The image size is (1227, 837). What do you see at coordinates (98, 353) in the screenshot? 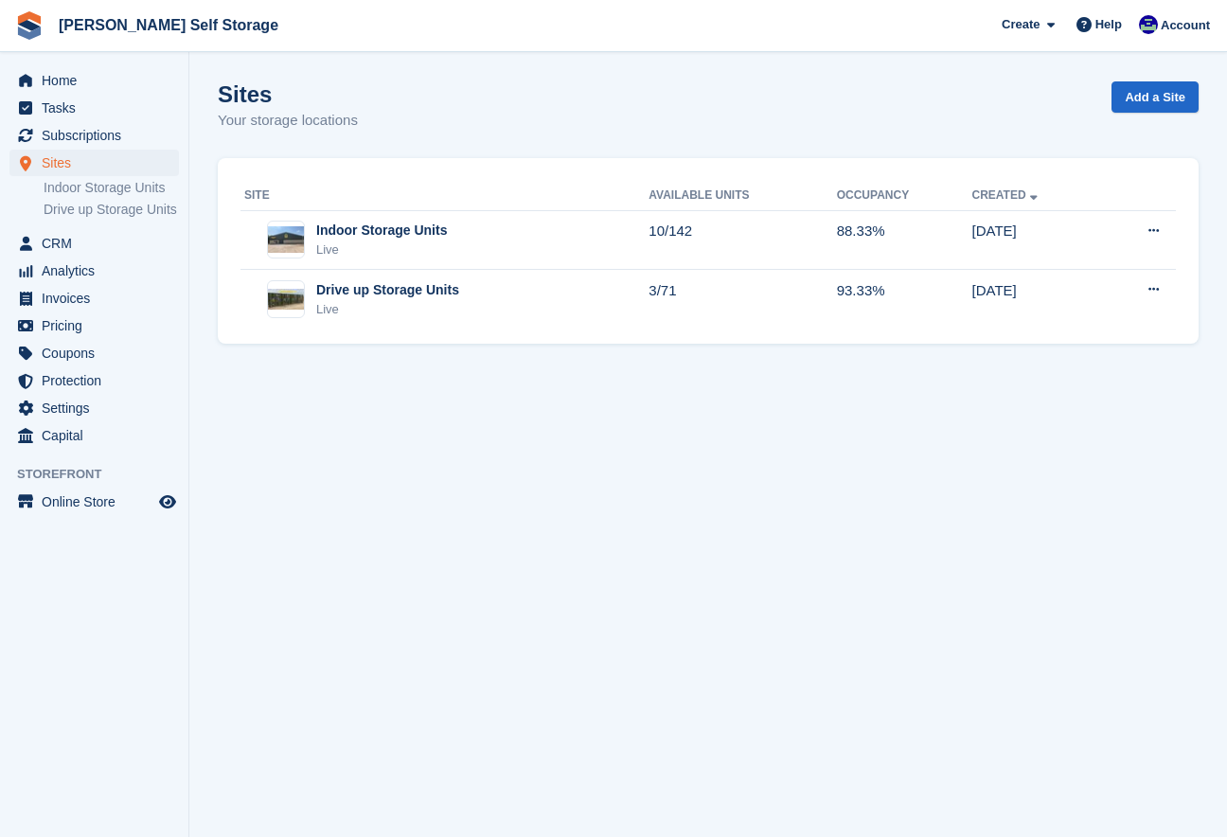
I see `span: Coupons` at bounding box center [98, 353].